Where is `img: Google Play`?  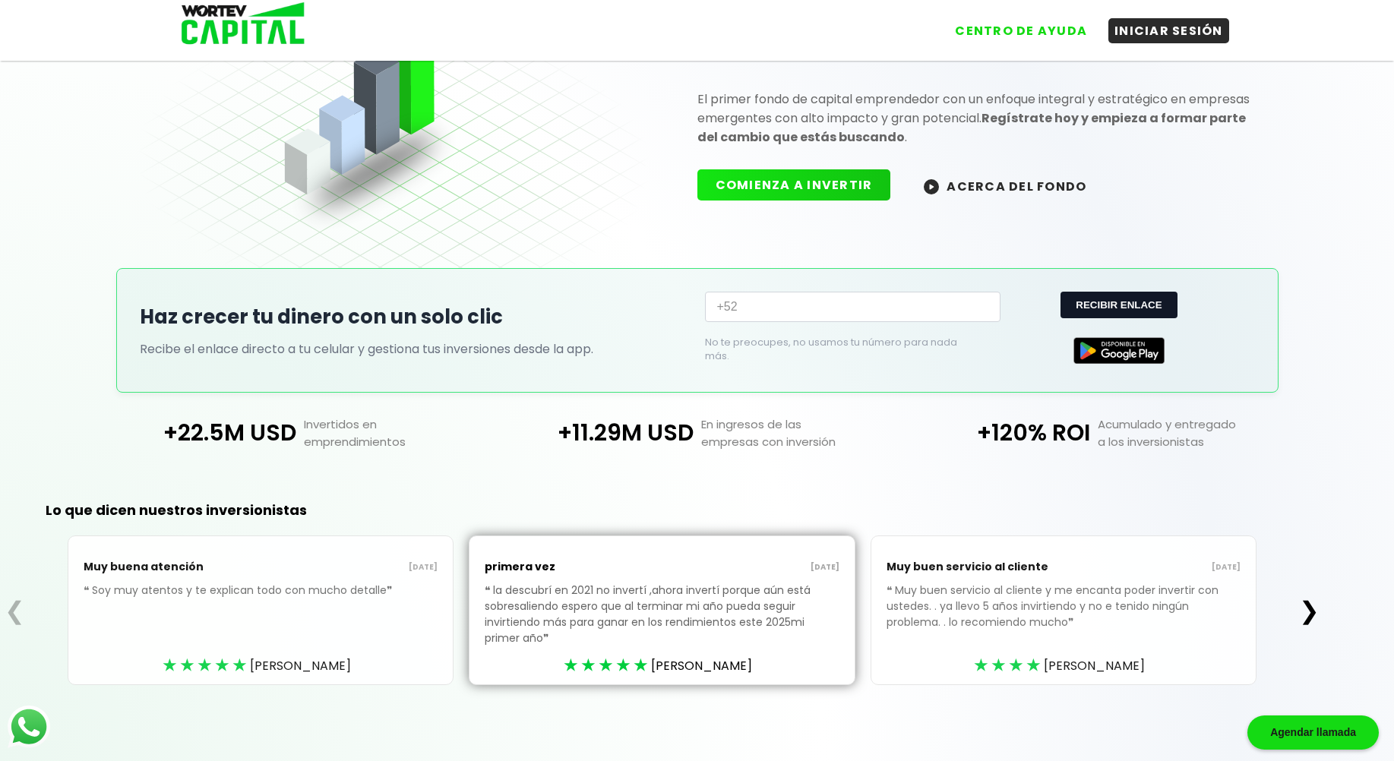 img: Google Play is located at coordinates (1119, 350).